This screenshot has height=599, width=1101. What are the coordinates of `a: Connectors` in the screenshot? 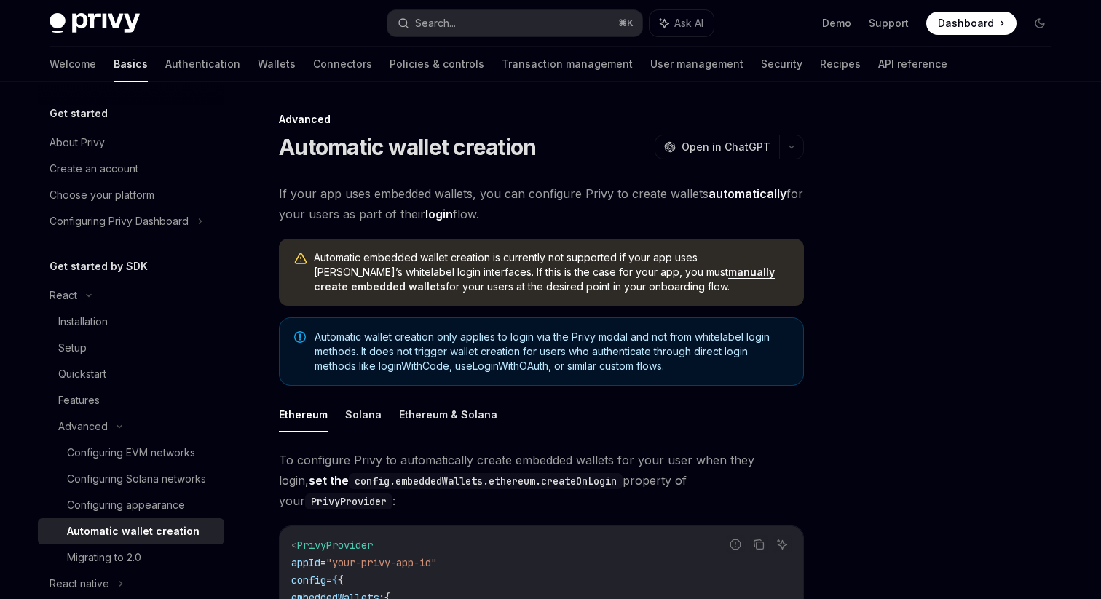 It's located at (342, 64).